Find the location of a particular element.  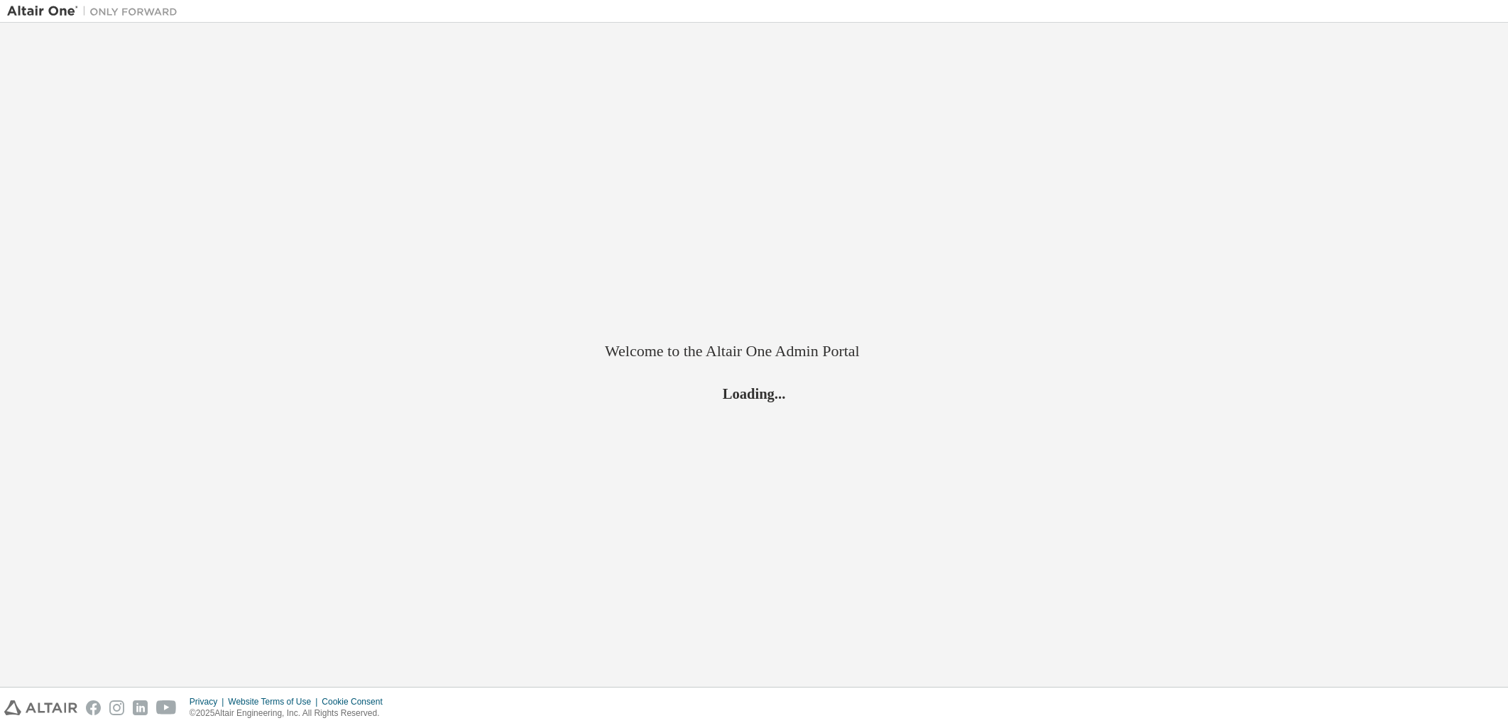

img: youtube.svg is located at coordinates (166, 708).